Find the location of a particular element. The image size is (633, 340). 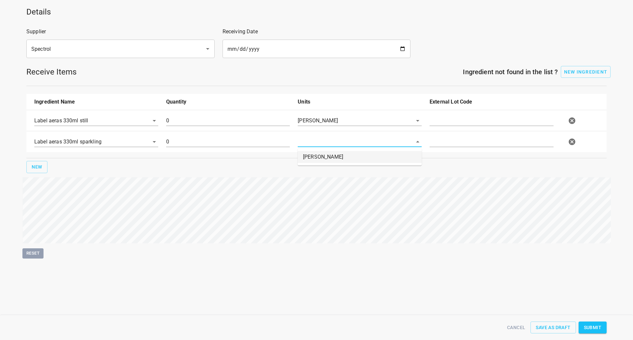

span: New Ingredient is located at coordinates (585, 72).